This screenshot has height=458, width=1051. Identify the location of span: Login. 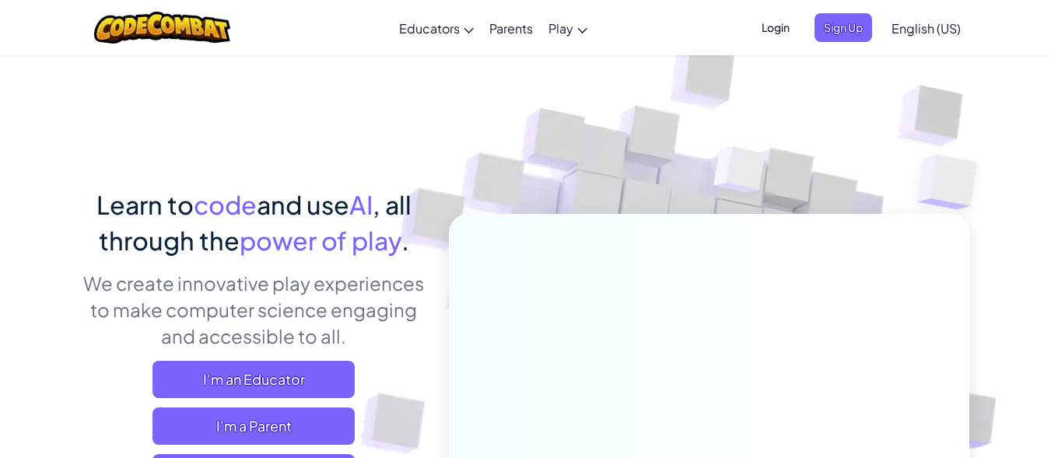
(775, 27).